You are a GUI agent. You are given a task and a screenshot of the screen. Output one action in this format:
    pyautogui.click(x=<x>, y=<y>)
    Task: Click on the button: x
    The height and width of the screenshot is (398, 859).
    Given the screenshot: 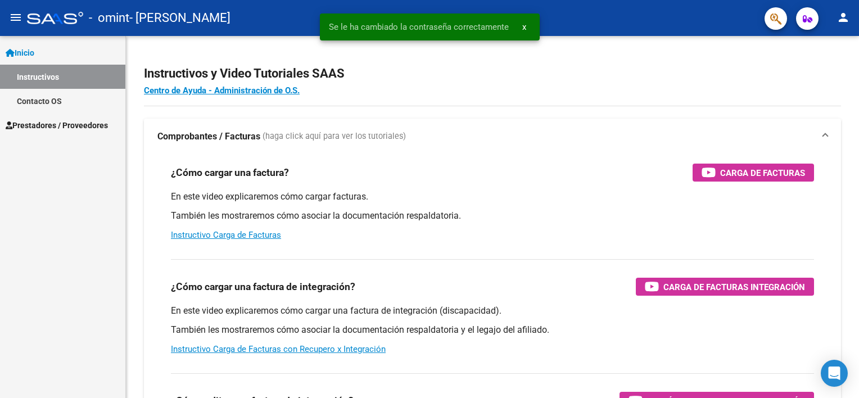 What is the action you would take?
    pyautogui.click(x=524, y=27)
    